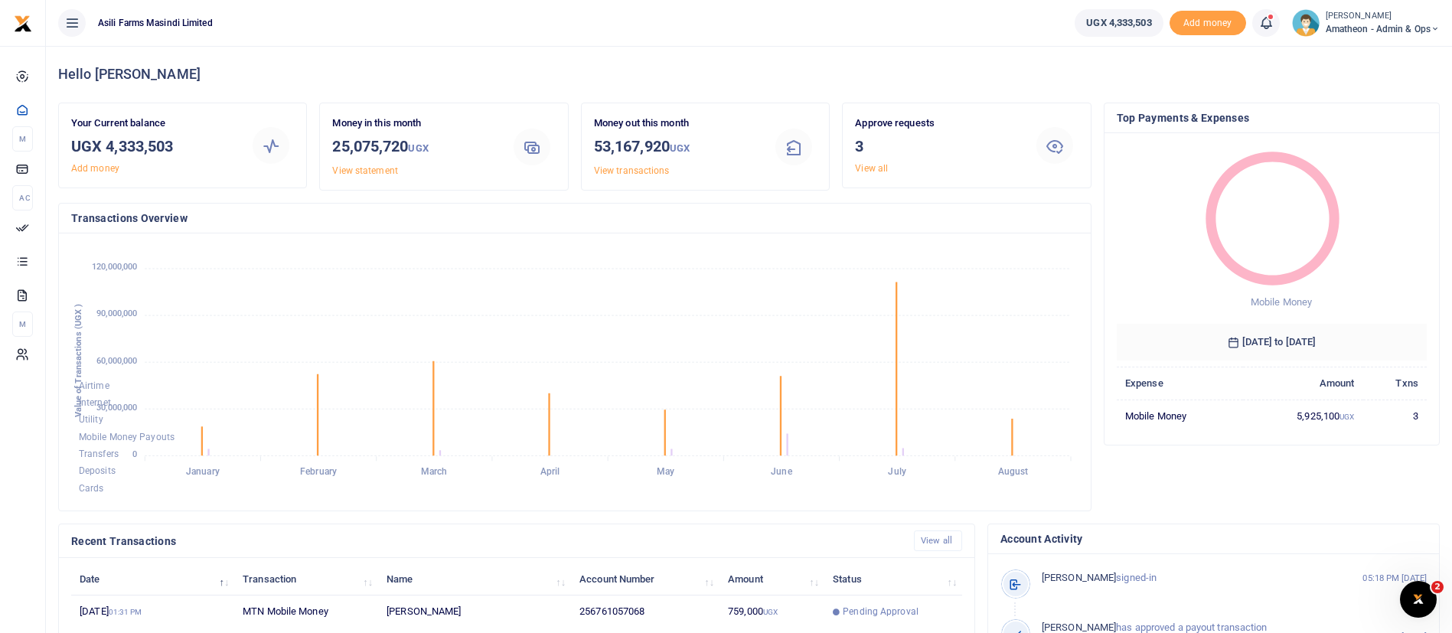 This screenshot has height=633, width=1452. What do you see at coordinates (434, 472) in the screenshot?
I see `tspan: March` at bounding box center [434, 472].